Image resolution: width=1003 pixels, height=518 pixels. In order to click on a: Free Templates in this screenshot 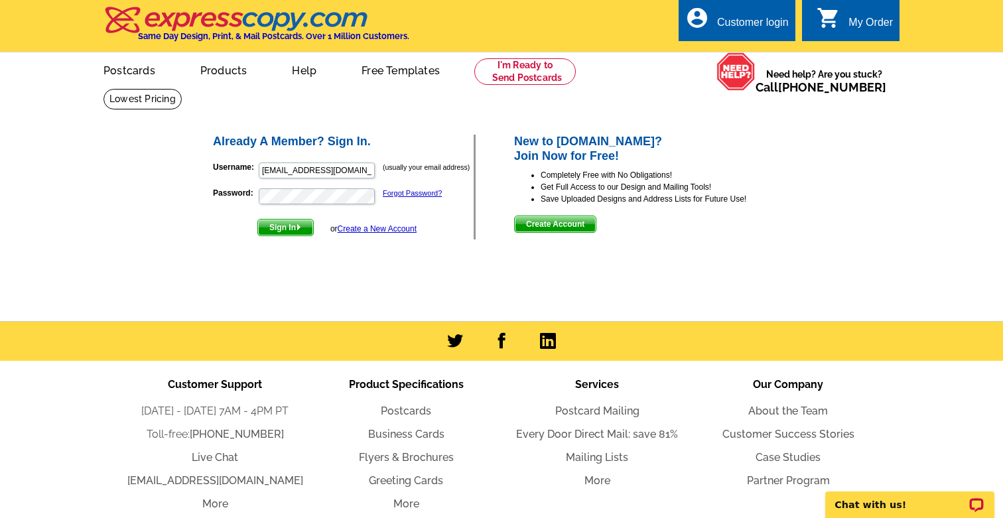, I will do `click(401, 69)`.